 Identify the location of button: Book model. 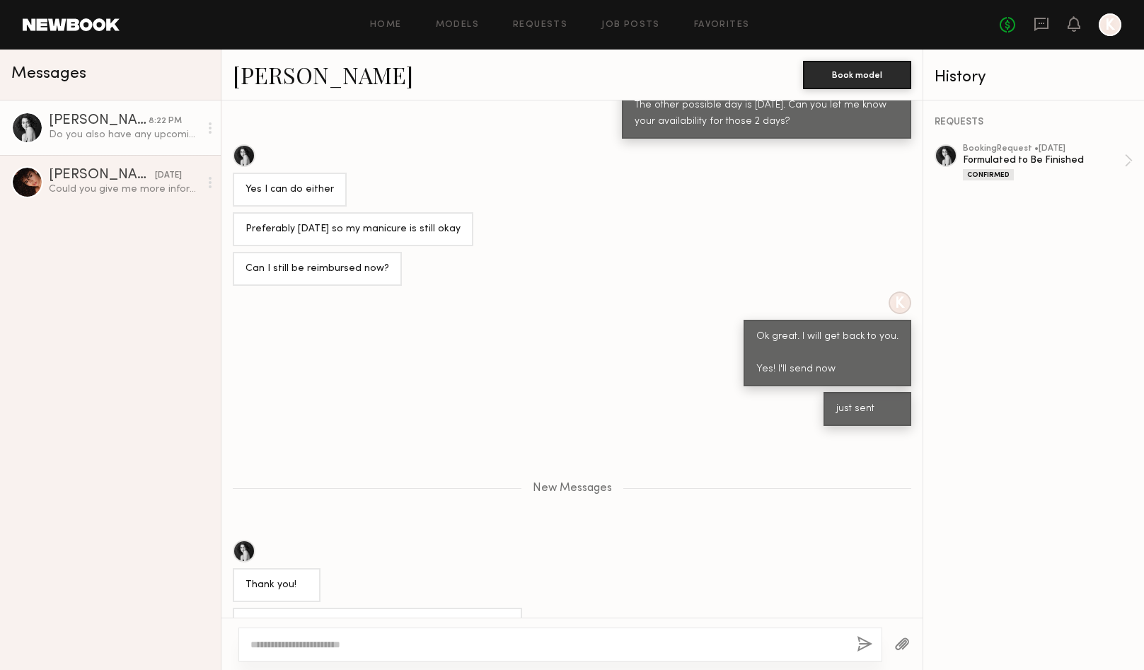
(856, 75).